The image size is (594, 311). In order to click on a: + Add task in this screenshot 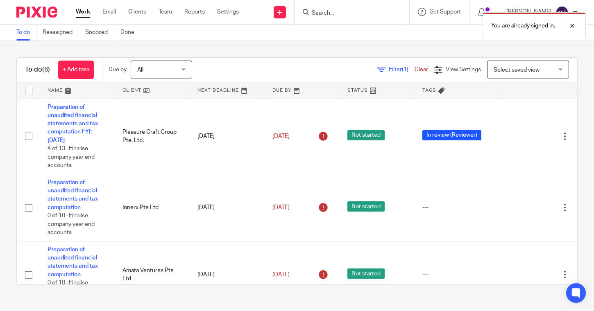, I will do `click(76, 70)`.